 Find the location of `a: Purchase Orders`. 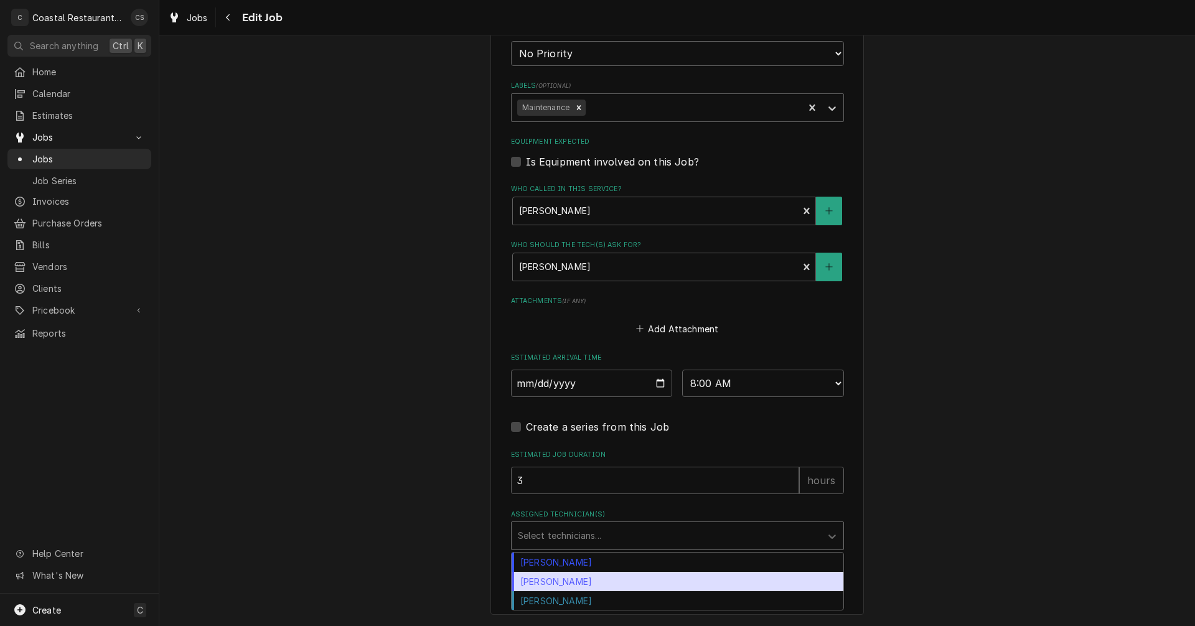

a: Purchase Orders is located at coordinates (79, 223).